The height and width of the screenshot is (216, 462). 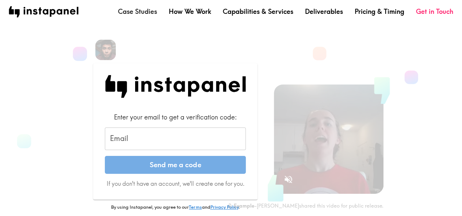 I want to click on img: instapanel, so click(x=43, y=12).